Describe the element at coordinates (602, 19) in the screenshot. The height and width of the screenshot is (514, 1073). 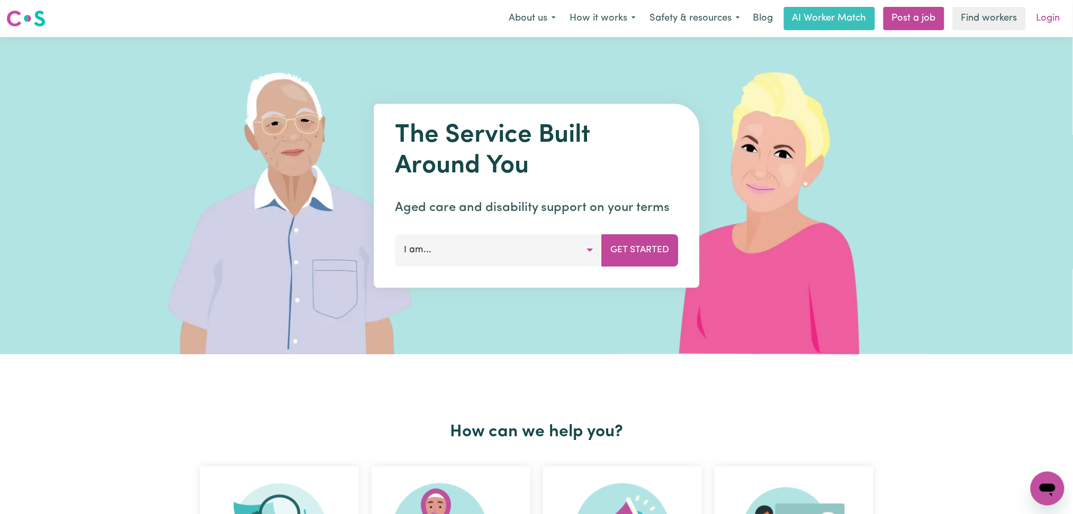
I see `button: How it works` at that location.